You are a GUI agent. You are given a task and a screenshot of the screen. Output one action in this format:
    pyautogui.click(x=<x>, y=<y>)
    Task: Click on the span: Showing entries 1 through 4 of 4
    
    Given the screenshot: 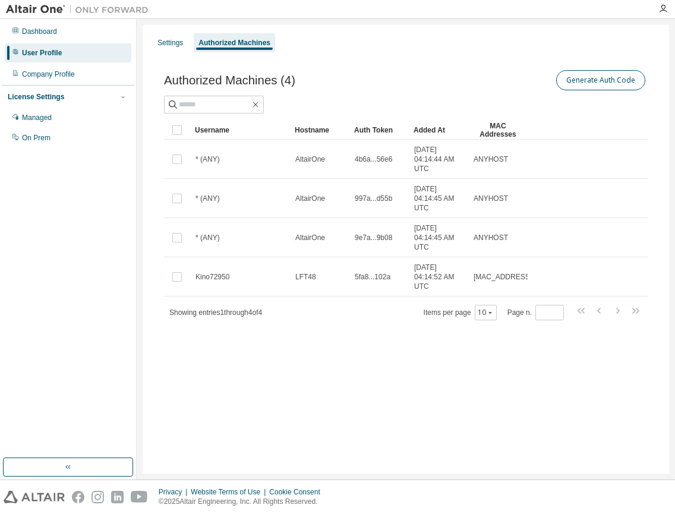 What is the action you would take?
    pyautogui.click(x=216, y=312)
    